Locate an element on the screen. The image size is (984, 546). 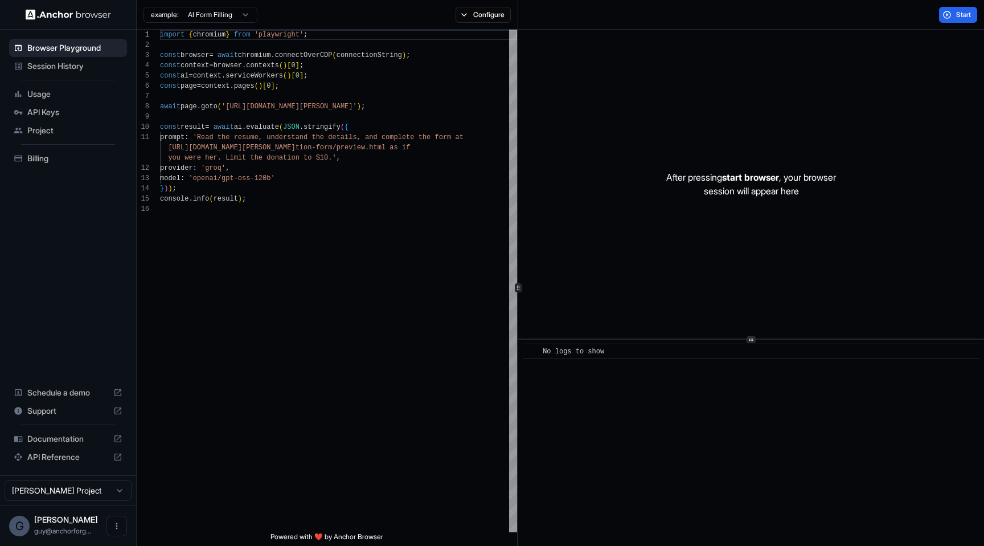
span: console is located at coordinates (174, 199).